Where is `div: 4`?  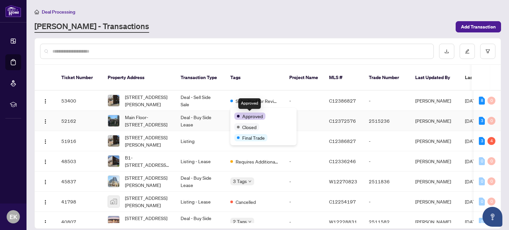
div: 4 is located at coordinates (491, 141).